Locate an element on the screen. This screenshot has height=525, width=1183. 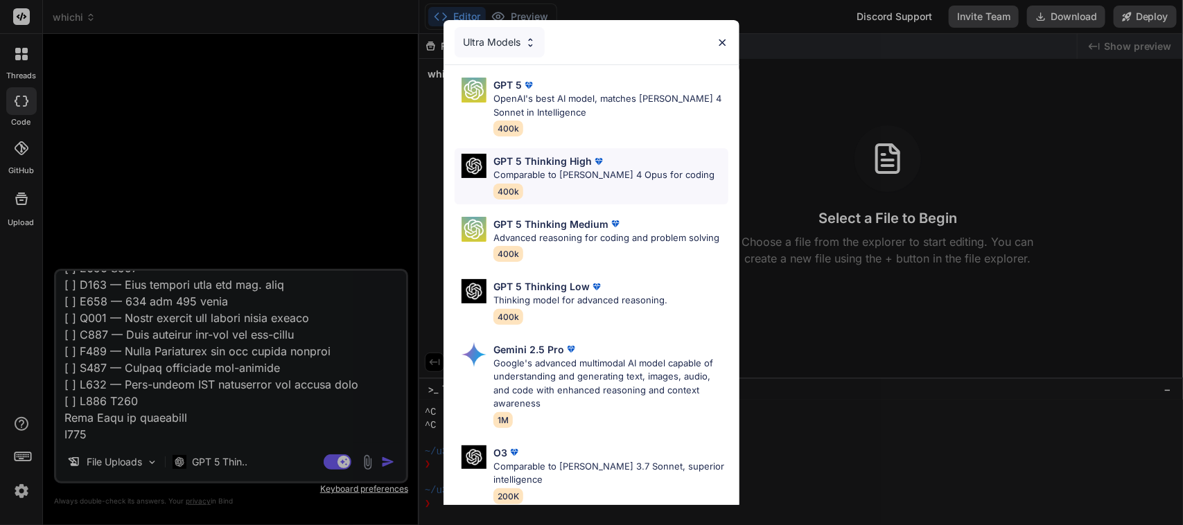
p: O3 is located at coordinates (500, 453).